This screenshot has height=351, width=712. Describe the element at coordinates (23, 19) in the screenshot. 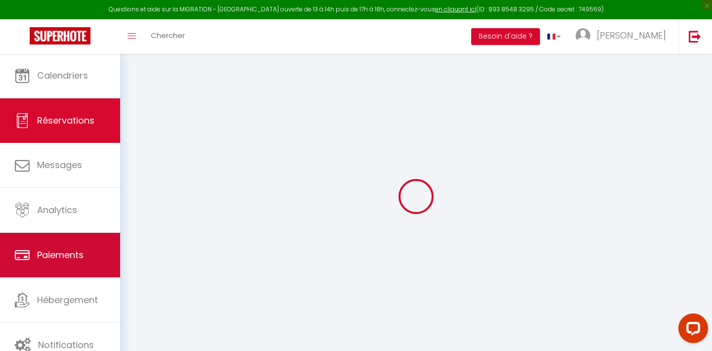

I see `button: Open LiveChat chat widget` at that location.